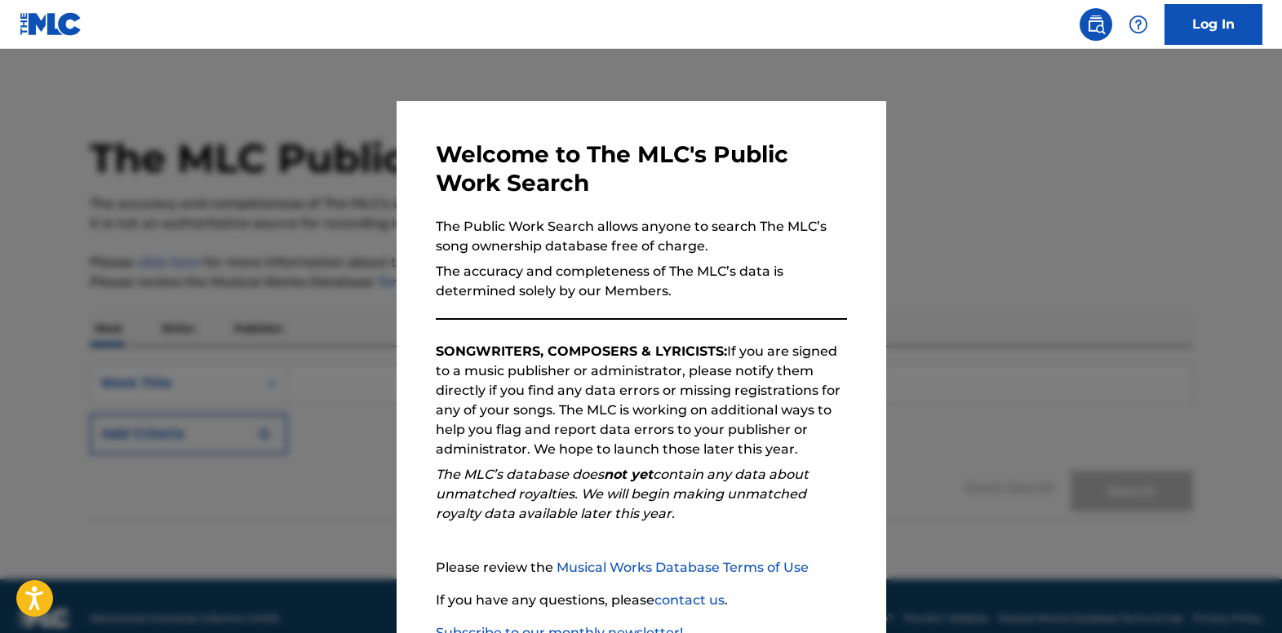  What do you see at coordinates (641, 282) in the screenshot?
I see `p: The accuracy and completeness of The MLC’s data is determined solely by our Members.` at bounding box center [641, 282].